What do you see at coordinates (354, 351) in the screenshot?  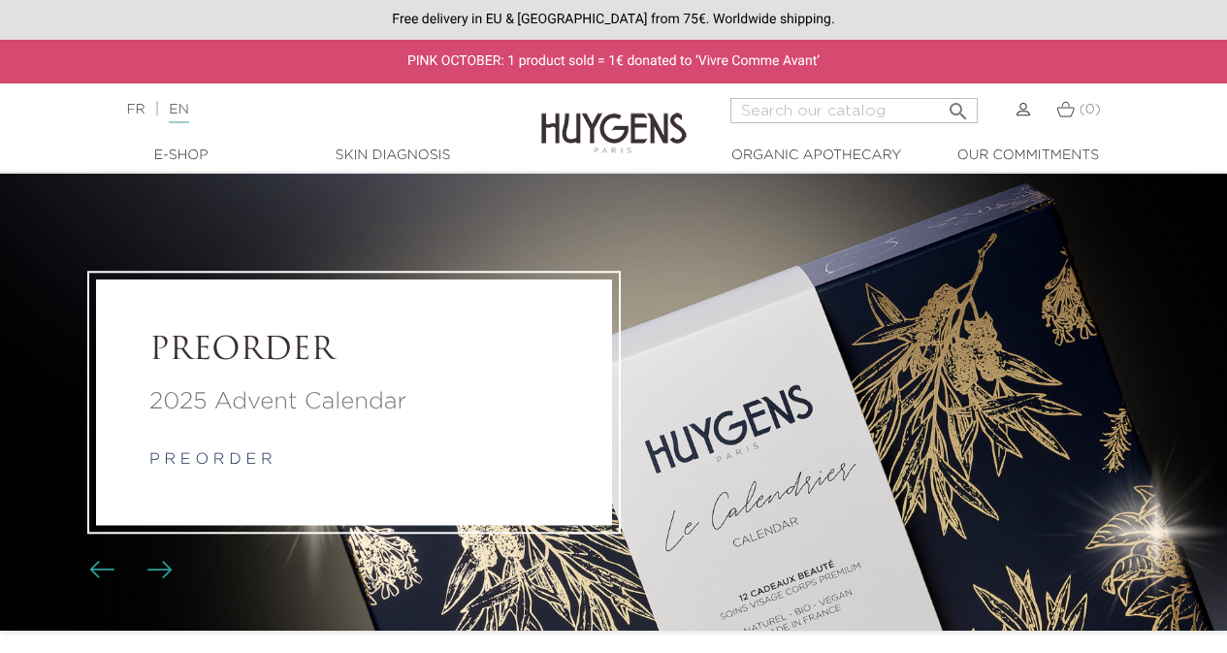 I see `a: PREORDER` at bounding box center [354, 351].